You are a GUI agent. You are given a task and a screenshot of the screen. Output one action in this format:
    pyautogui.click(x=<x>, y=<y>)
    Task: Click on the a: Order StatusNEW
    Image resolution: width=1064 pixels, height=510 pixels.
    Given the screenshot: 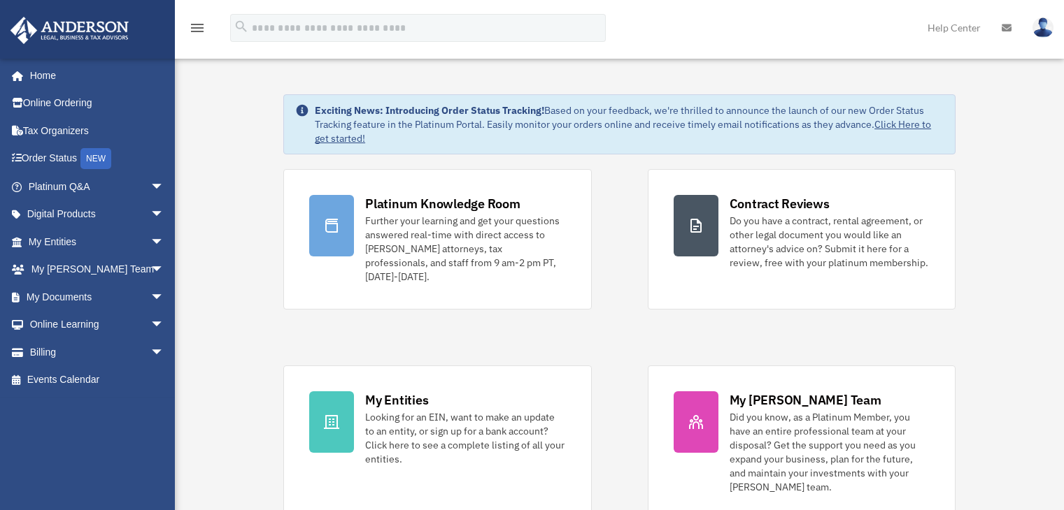 What is the action you would take?
    pyautogui.click(x=97, y=159)
    